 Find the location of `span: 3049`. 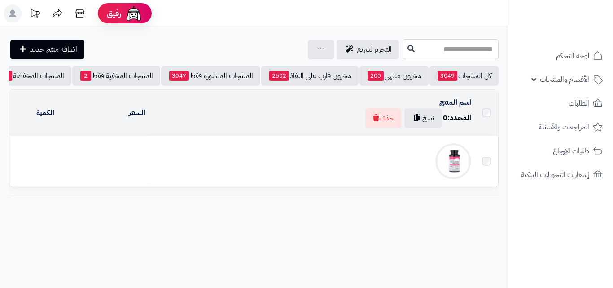

span: 3049 is located at coordinates (447, 76).